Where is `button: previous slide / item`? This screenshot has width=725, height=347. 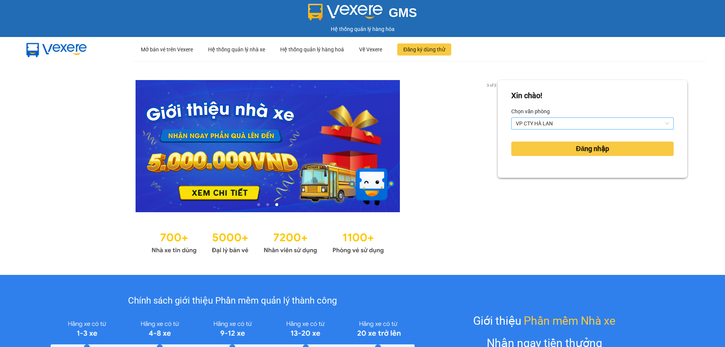 button: previous slide / item is located at coordinates (43, 146).